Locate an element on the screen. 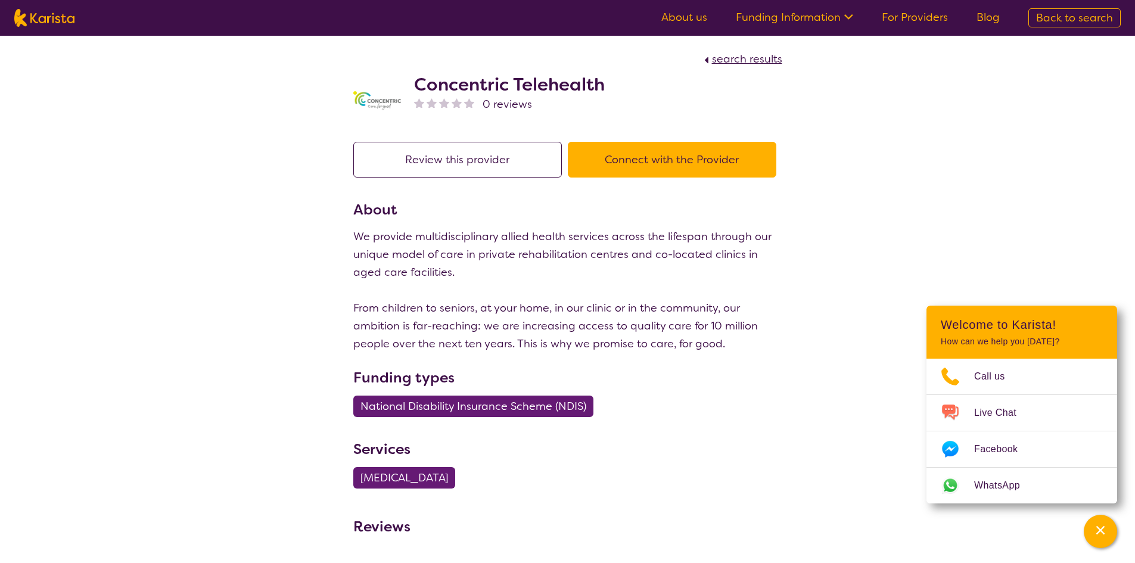  button: Connect with the Provider is located at coordinates (672, 160).